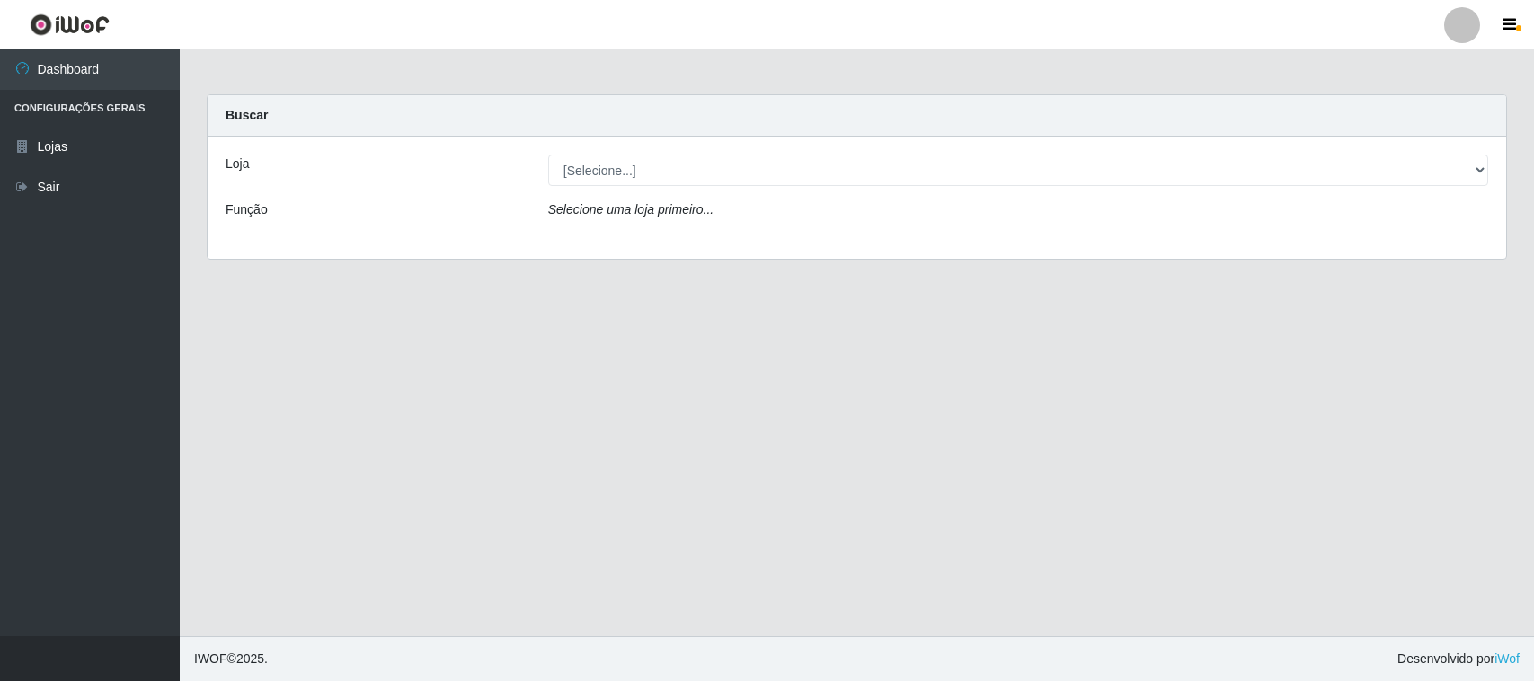  I want to click on span: Desenvolvido por, so click(1459, 659).